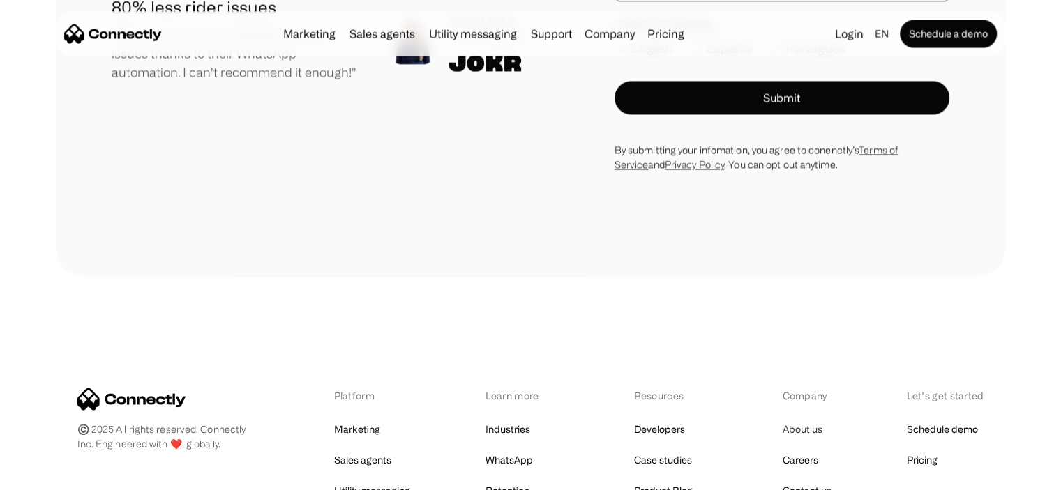  Describe the element at coordinates (658, 429) in the screenshot. I see `a: Developers` at that location.